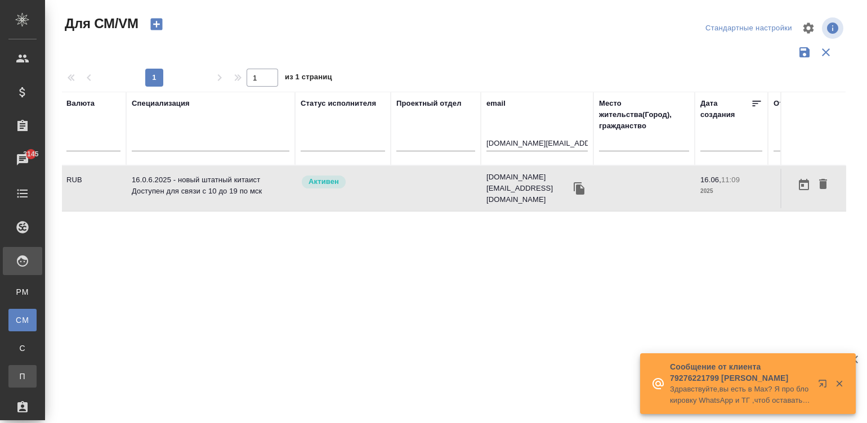 This screenshot has width=867, height=423. What do you see at coordinates (160, 104) in the screenshot?
I see `div: Специализация` at bounding box center [160, 104].